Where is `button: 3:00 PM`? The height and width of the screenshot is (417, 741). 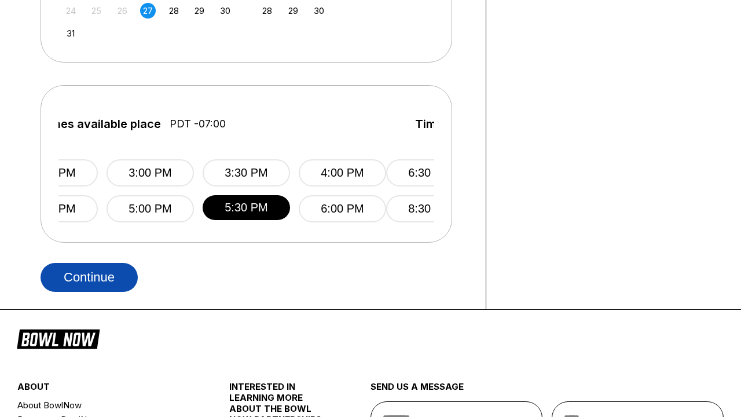 button: 3:00 PM is located at coordinates (150, 173).